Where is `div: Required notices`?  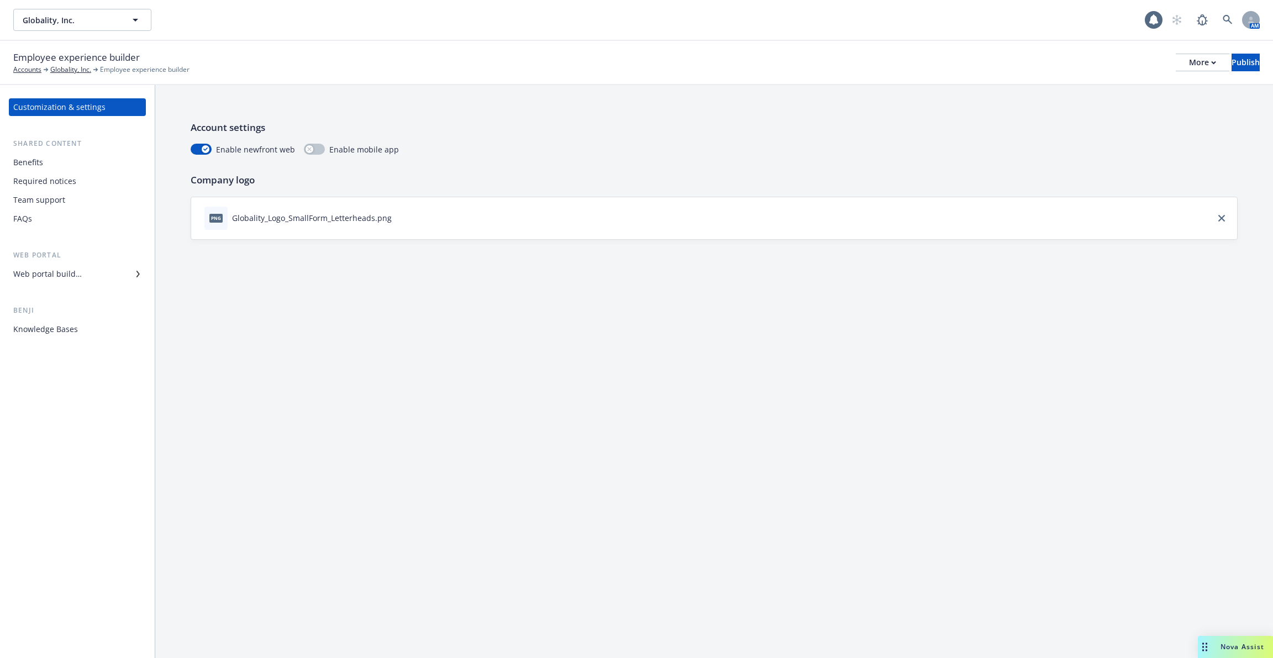
div: Required notices is located at coordinates (45, 181).